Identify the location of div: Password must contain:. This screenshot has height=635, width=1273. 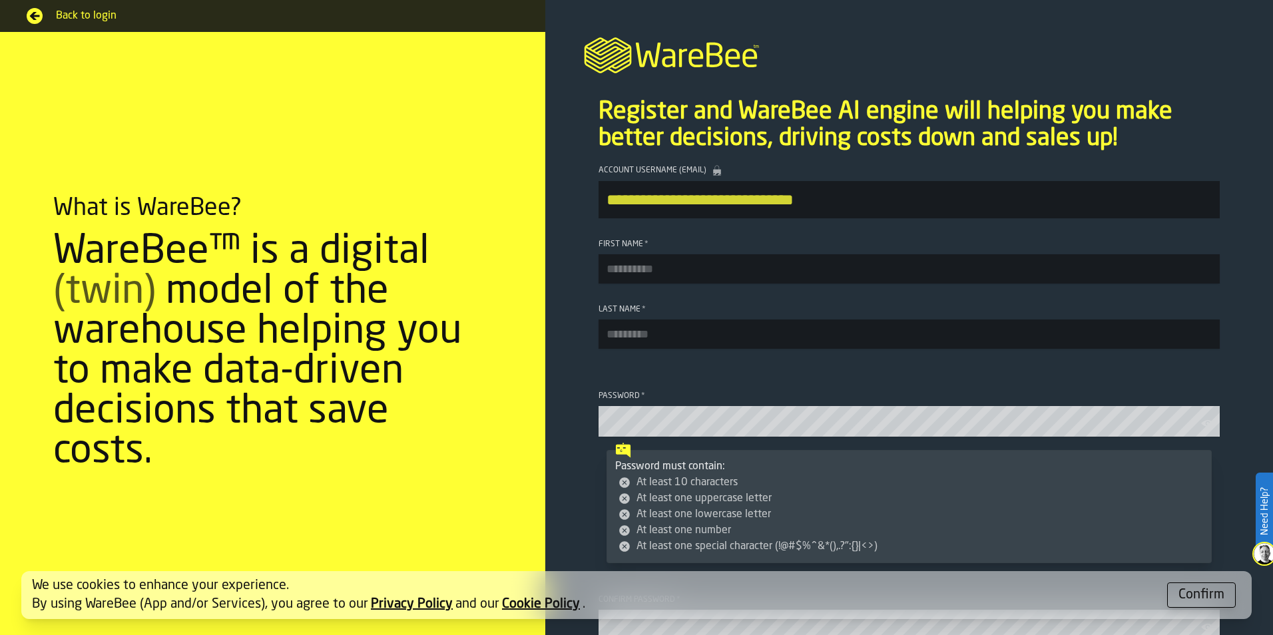
(909, 507).